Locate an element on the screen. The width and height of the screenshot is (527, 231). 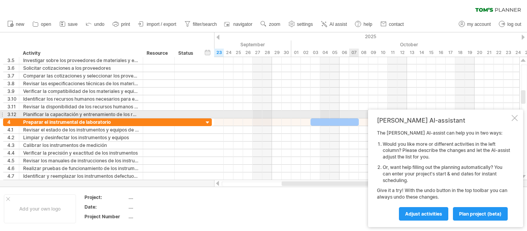
div: Tuesday, 23 September 2025 is located at coordinates (219, 52).